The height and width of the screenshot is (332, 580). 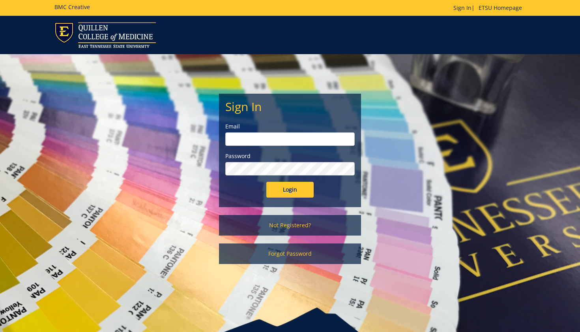 What do you see at coordinates (463, 8) in the screenshot?
I see `a: Sign In` at bounding box center [463, 8].